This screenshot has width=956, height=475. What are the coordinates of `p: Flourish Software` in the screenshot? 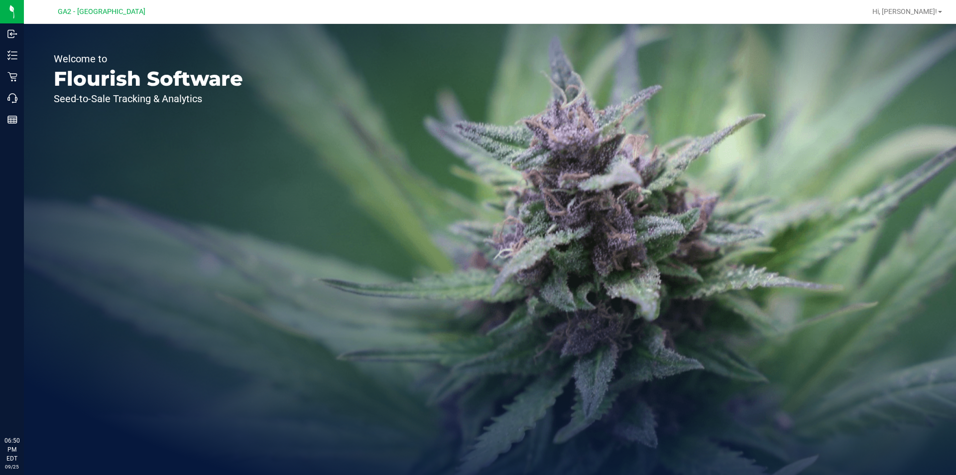 It's located at (148, 79).